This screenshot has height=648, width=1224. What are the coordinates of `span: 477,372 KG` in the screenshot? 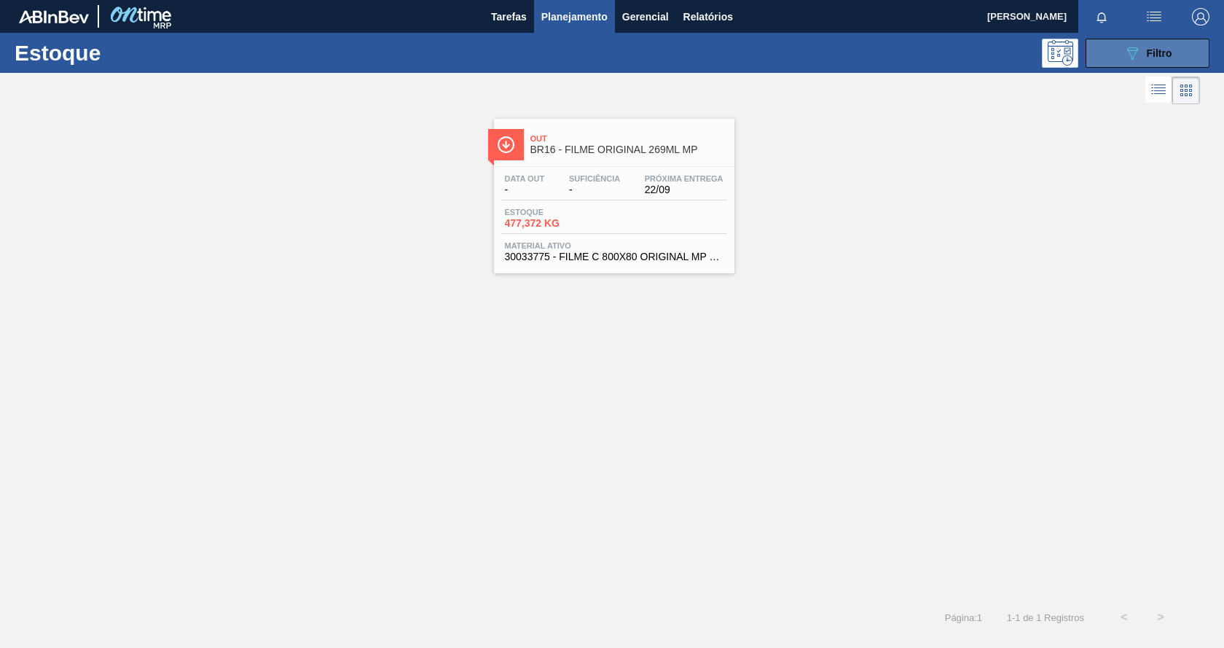 It's located at (556, 223).